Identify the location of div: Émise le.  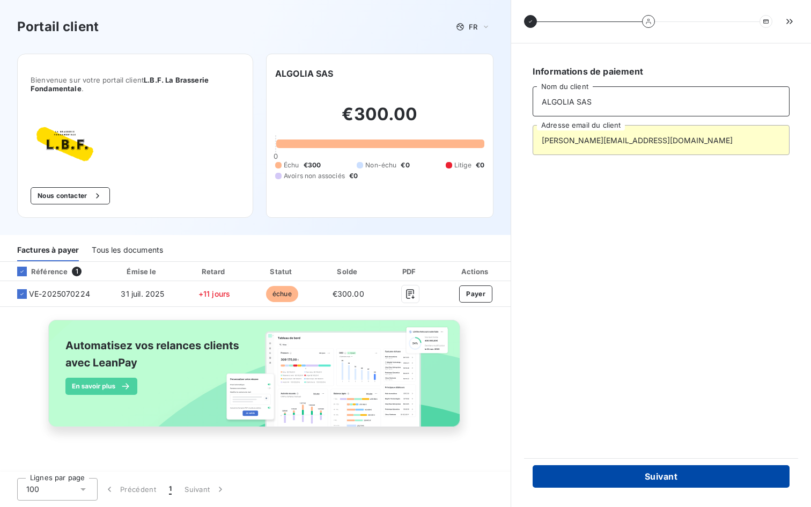
(142, 271).